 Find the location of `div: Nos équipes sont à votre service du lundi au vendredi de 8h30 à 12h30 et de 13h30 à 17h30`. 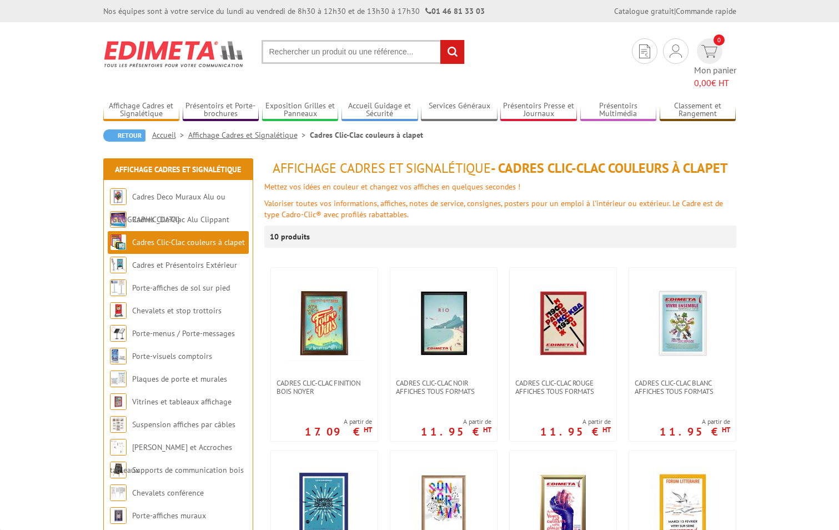

div: Nos équipes sont à votre service du lundi au vendredi de 8h30 à 12h30 et de 13h30 à 17h30 is located at coordinates (294, 11).